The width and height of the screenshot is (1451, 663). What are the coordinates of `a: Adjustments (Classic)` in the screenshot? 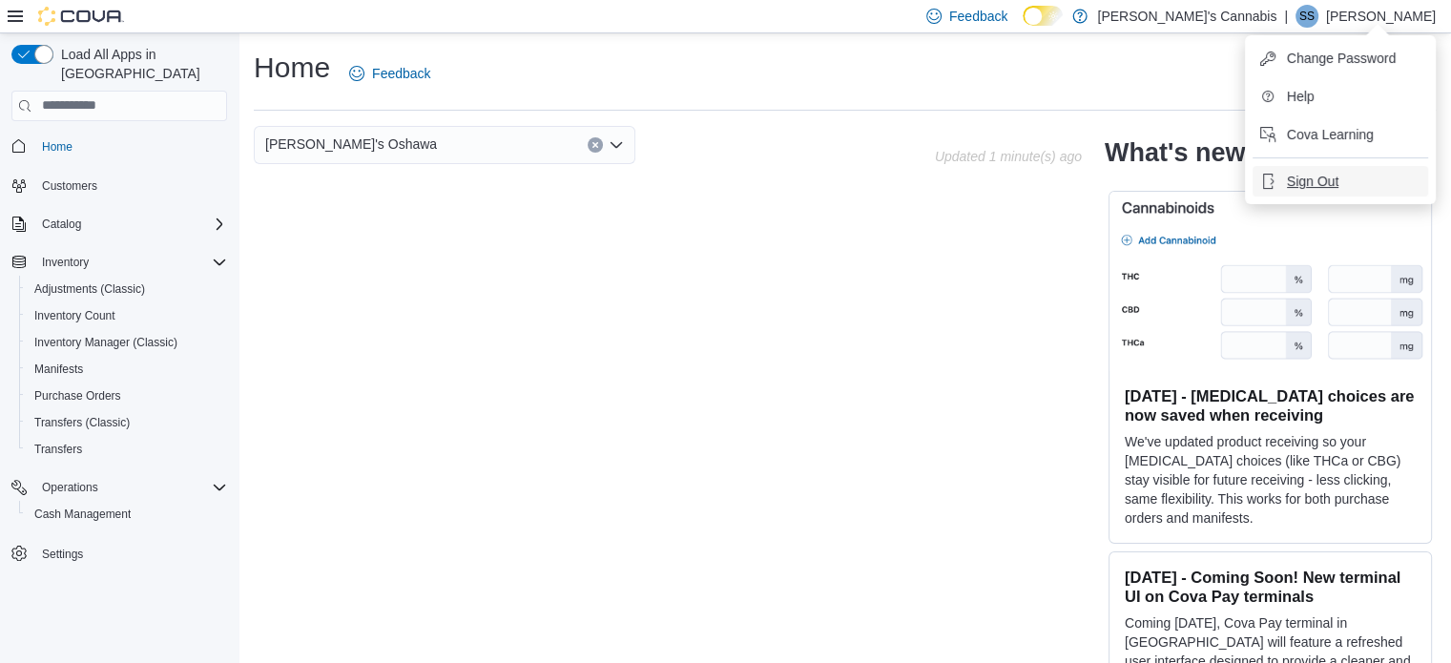 It's located at (90, 289).